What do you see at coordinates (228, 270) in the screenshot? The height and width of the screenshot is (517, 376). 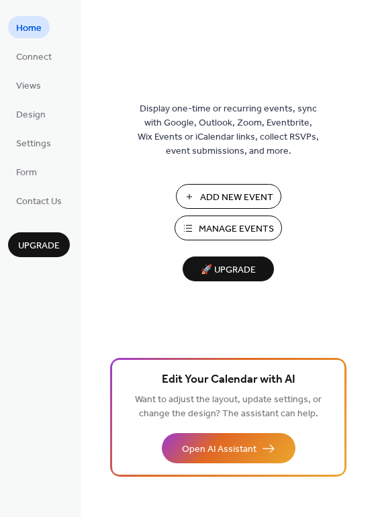 I see `span: 🚀 Upgrade` at bounding box center [228, 270].